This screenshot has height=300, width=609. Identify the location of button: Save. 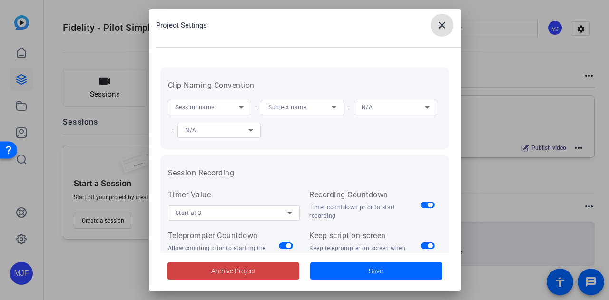
(376, 271).